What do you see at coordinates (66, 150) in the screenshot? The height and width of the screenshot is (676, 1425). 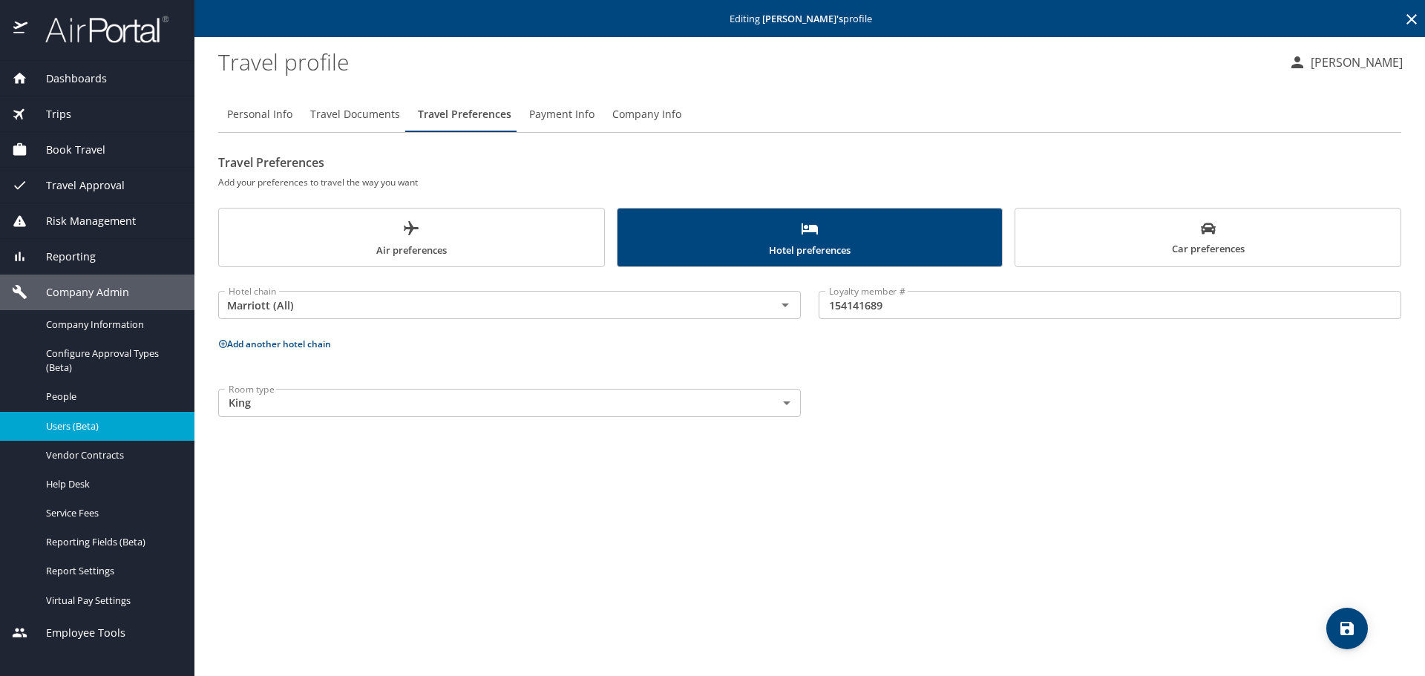 I see `span: Book Travel` at bounding box center [66, 150].